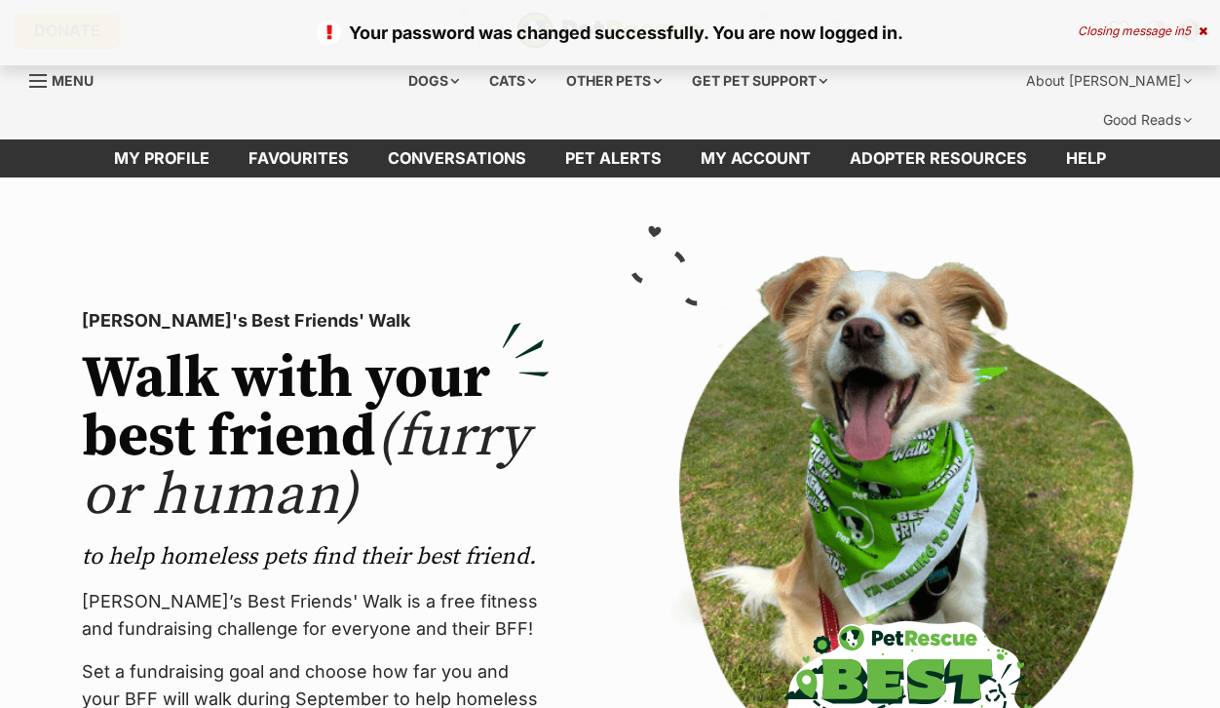  I want to click on span: Menu, so click(72, 80).